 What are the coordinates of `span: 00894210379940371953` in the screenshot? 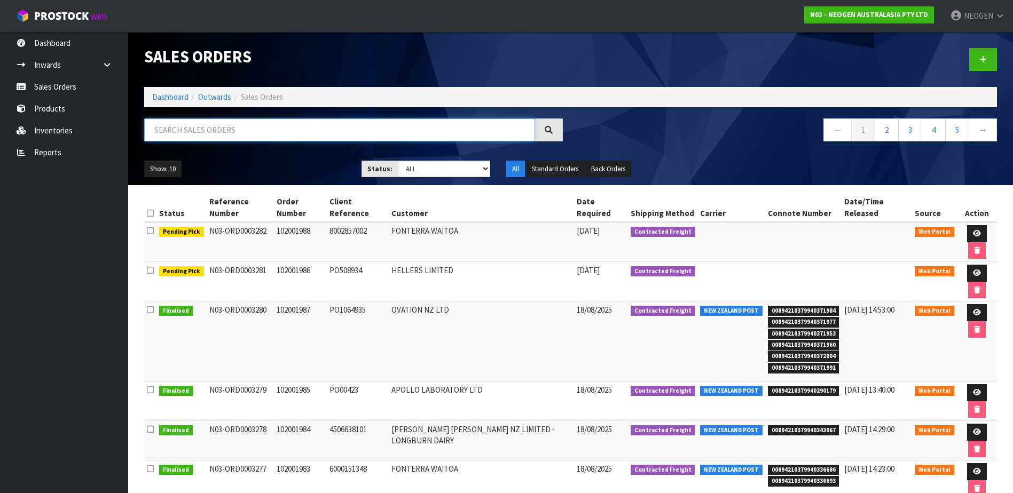 It's located at (804, 334).